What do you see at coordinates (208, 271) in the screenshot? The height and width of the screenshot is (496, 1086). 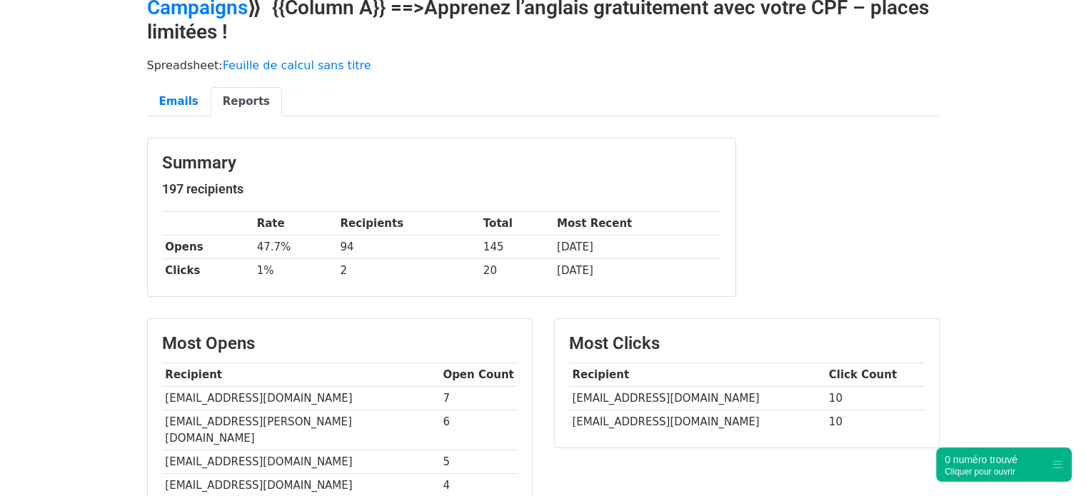 I see `th: Clicks` at bounding box center [208, 271].